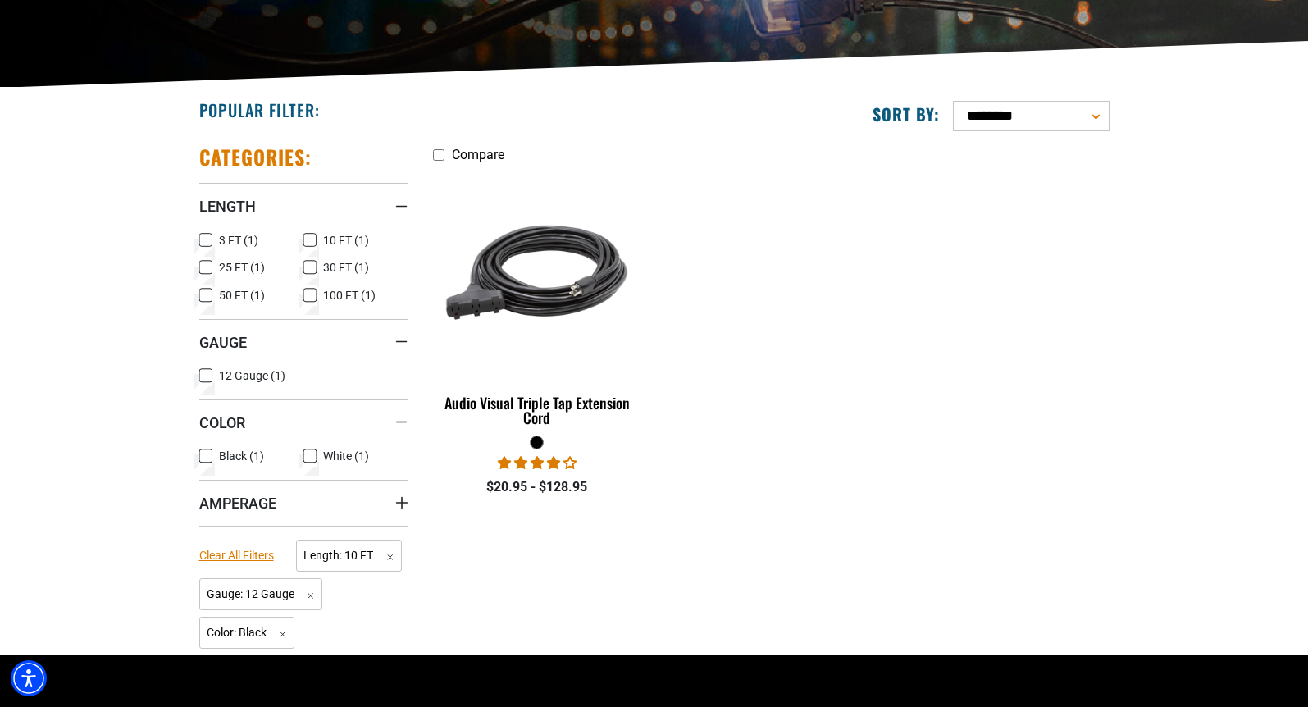  I want to click on span: Length: 10 FT, so click(348, 555).